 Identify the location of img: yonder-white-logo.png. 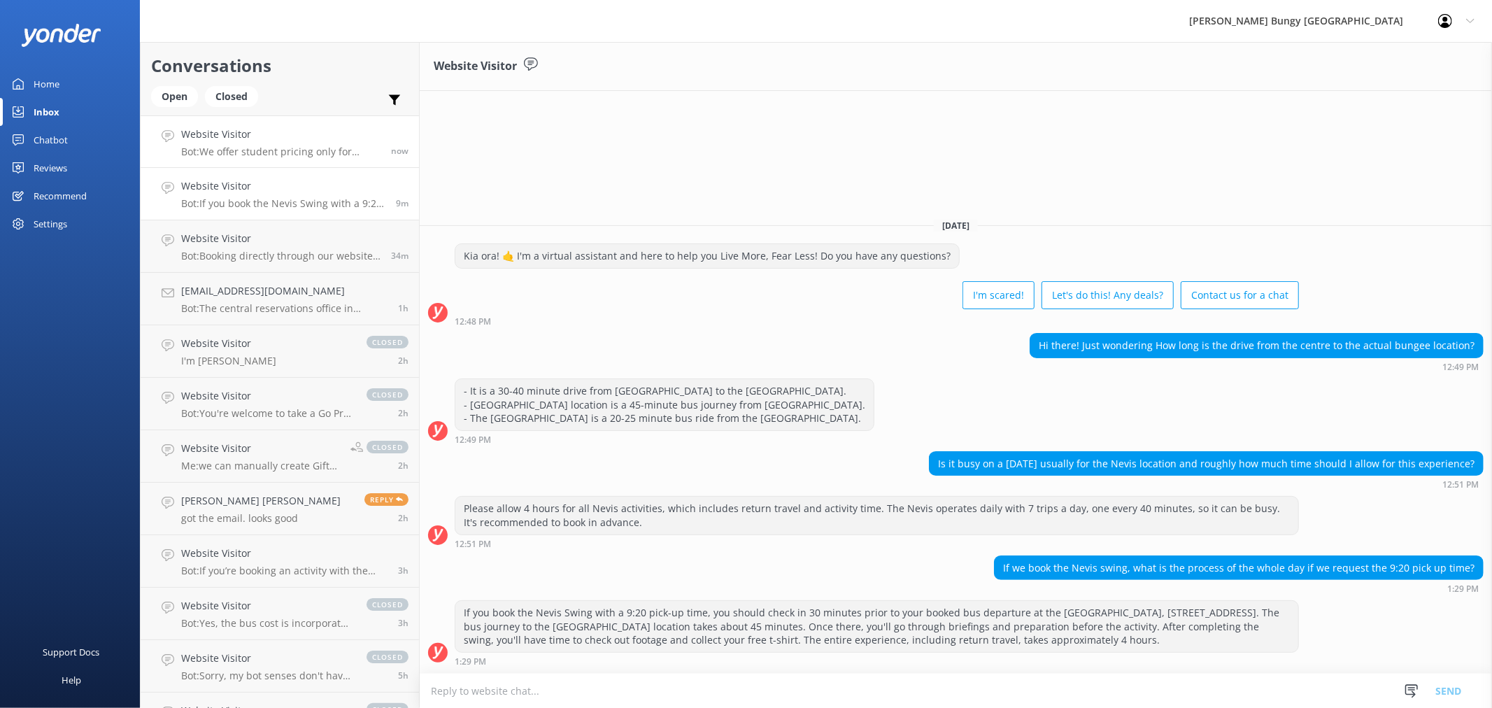
(61, 35).